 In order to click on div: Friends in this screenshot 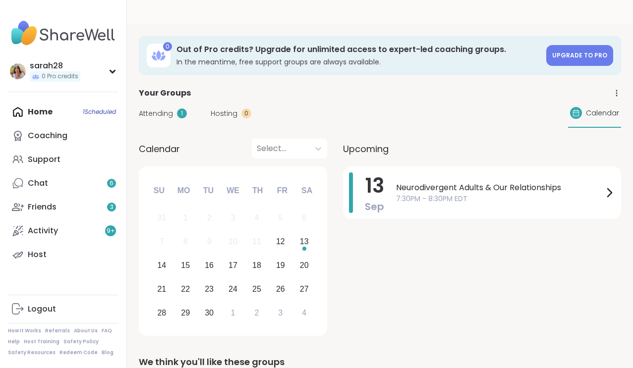, I will do `click(42, 207)`.